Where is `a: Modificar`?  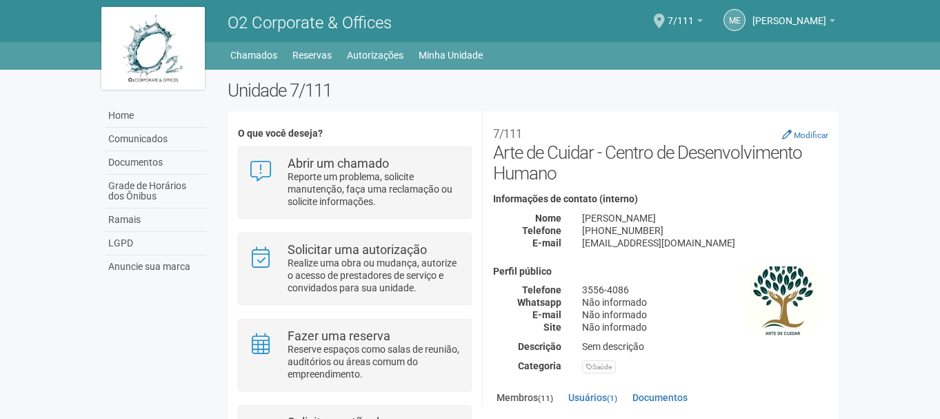 a: Modificar is located at coordinates (805, 135).